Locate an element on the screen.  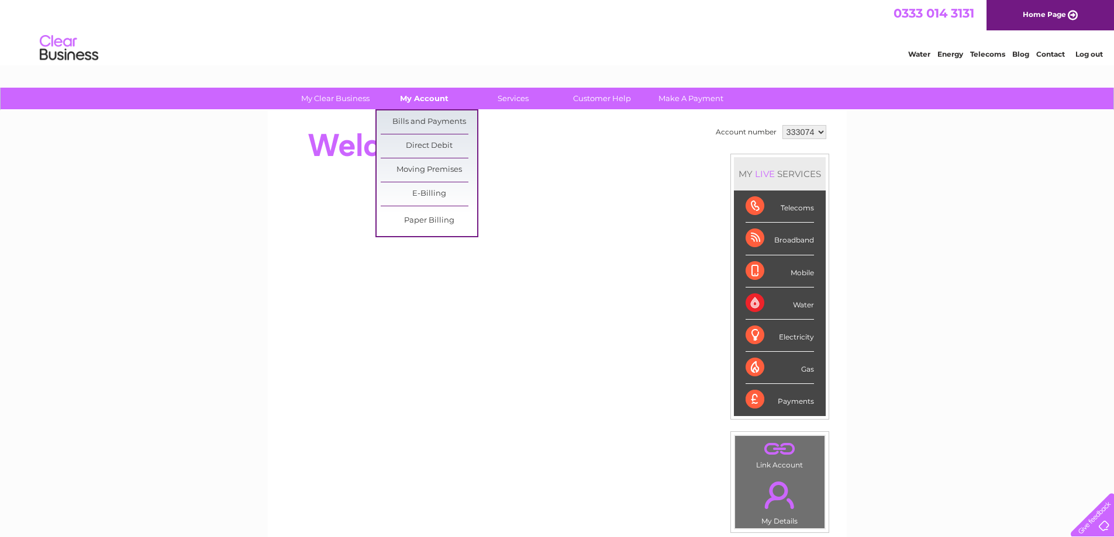
td: My Details is located at coordinates (779, 500).